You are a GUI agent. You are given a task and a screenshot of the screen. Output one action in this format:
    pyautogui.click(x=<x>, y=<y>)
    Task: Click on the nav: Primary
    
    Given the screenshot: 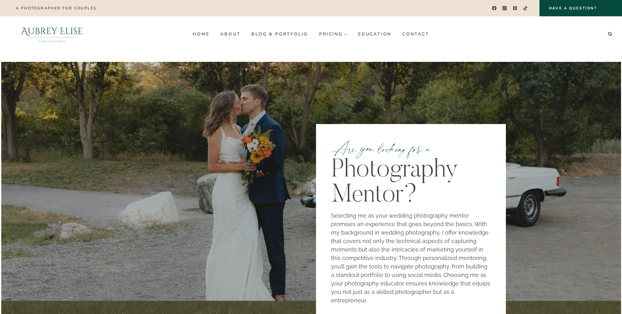 What is the action you would take?
    pyautogui.click(x=311, y=34)
    